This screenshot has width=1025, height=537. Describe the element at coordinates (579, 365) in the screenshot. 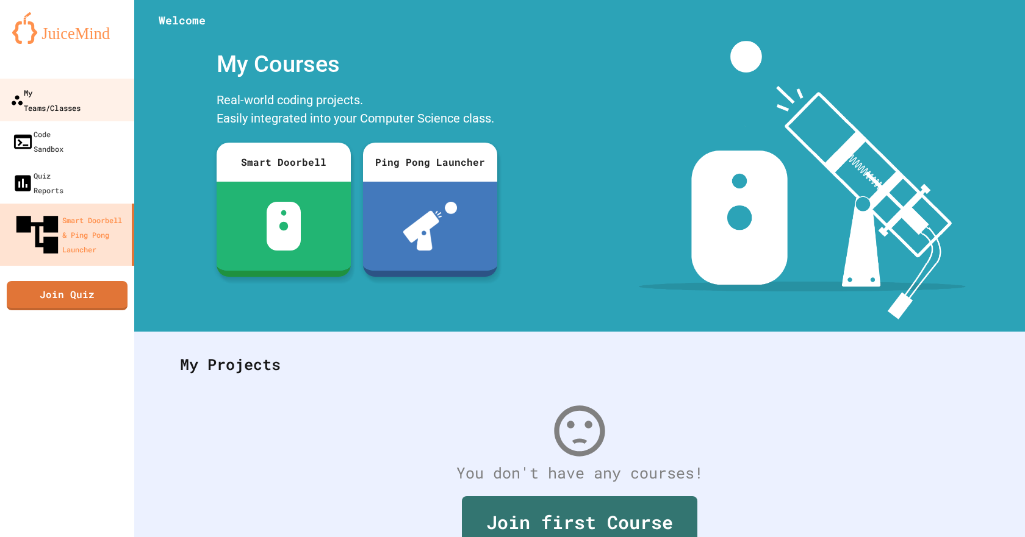

I see `div: My Projects` at that location.